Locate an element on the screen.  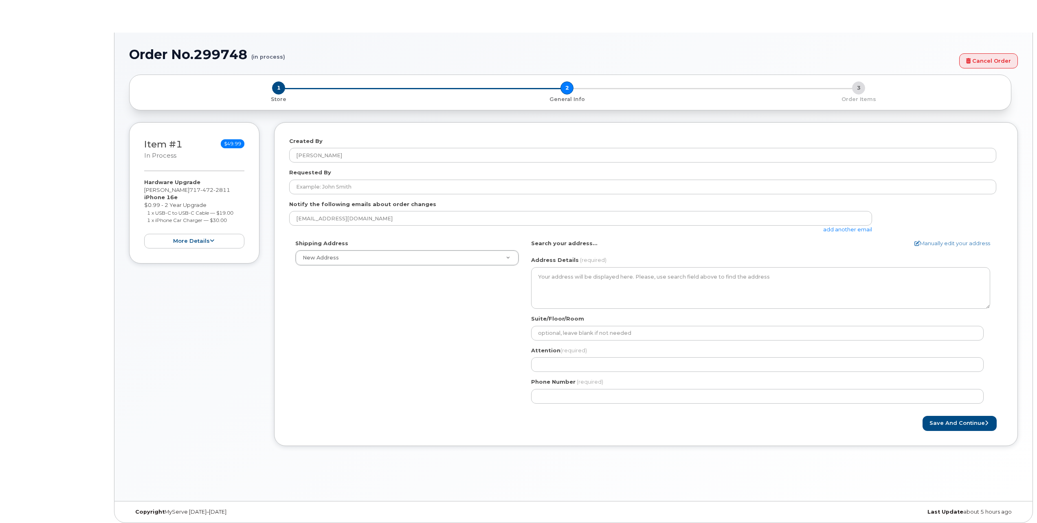
span: 472 is located at coordinates (207, 190).